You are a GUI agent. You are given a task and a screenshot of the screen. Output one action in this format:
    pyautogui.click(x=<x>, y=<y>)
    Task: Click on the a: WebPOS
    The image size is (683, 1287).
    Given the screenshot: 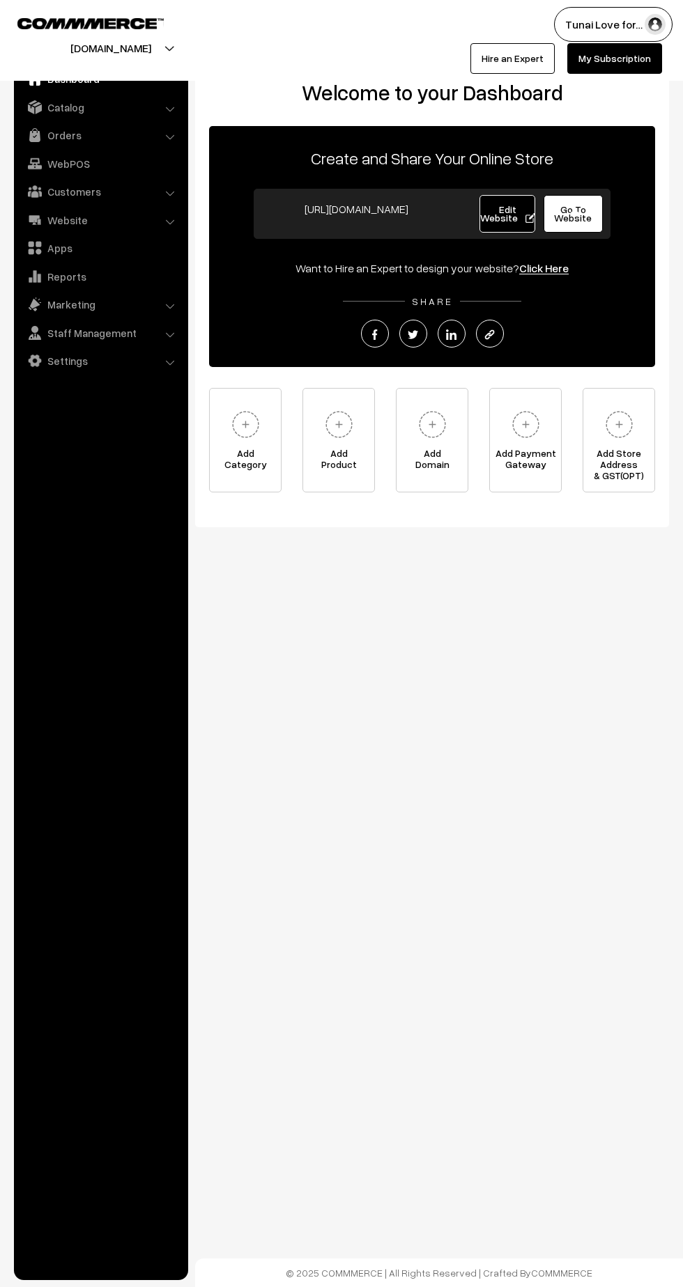 What is the action you would take?
    pyautogui.click(x=100, y=164)
    